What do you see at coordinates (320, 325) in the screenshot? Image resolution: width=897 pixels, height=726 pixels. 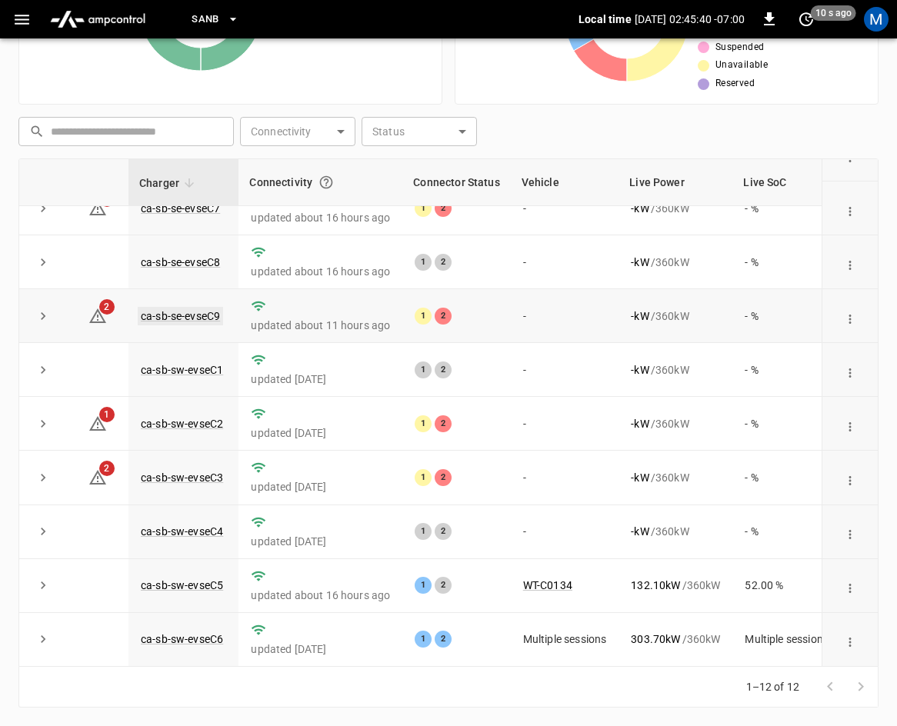 I see `p: updated about 11 hours ago` at bounding box center [320, 325].